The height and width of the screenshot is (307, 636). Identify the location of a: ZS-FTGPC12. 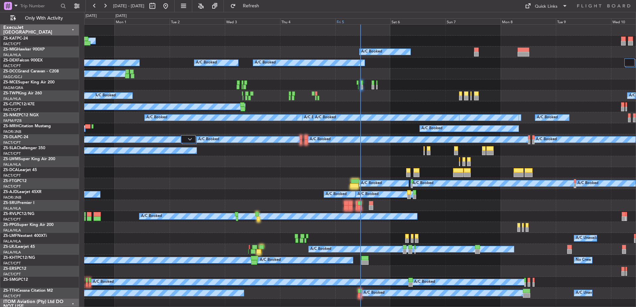
(15, 181).